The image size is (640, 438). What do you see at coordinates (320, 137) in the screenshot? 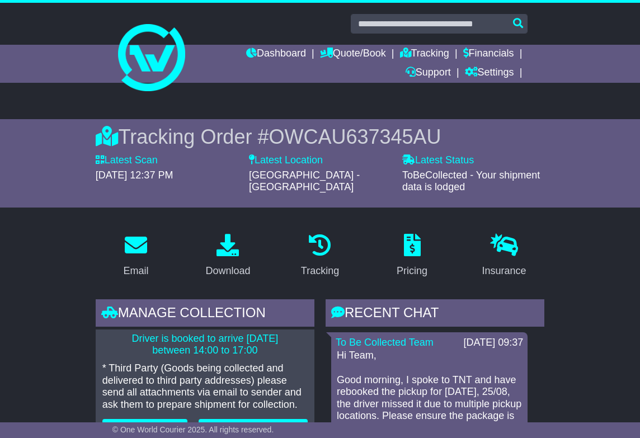
I see `div: Tracking Order #` at bounding box center [320, 137].